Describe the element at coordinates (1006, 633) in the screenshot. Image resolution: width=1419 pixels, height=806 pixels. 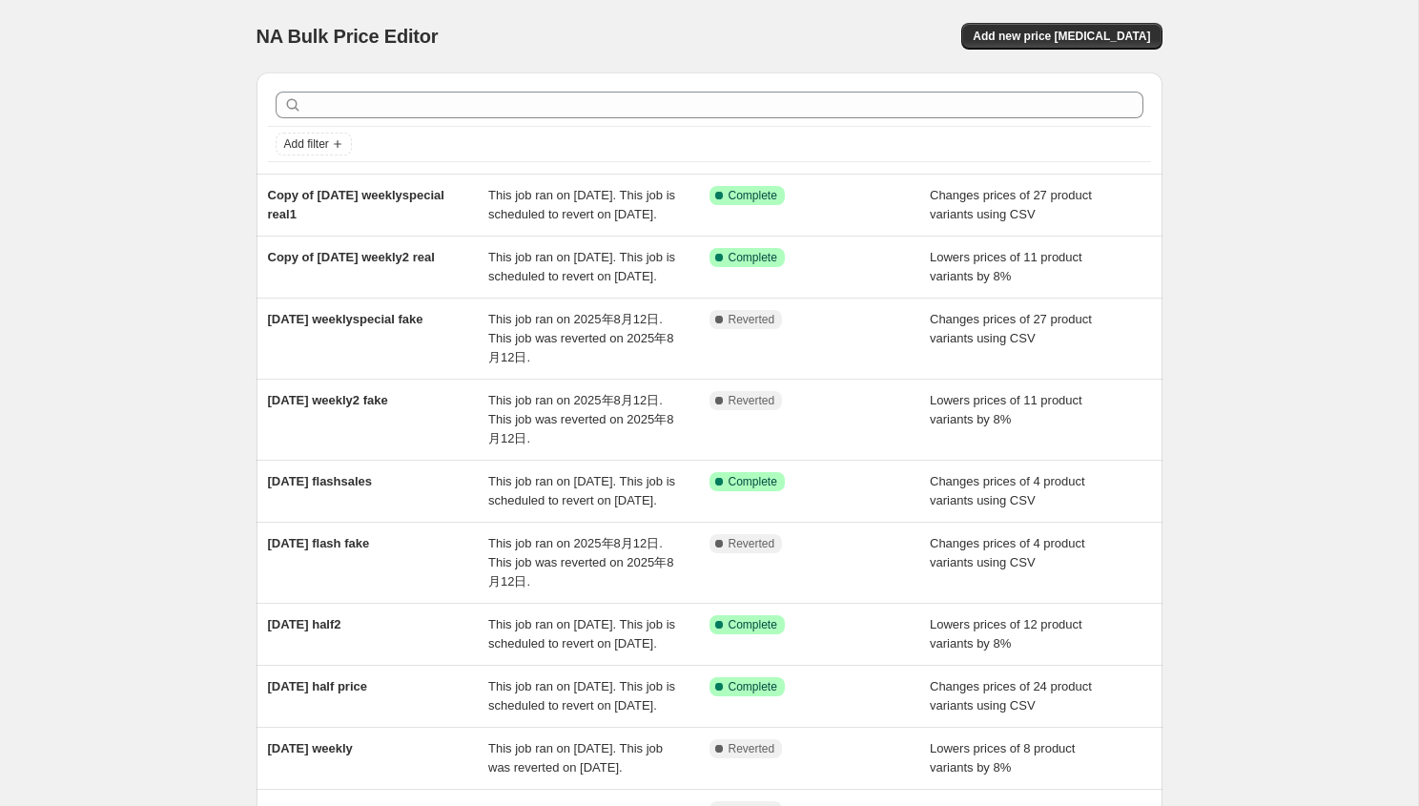
I see `span: Lowers prices of 12 product variants by 8%` at that location.